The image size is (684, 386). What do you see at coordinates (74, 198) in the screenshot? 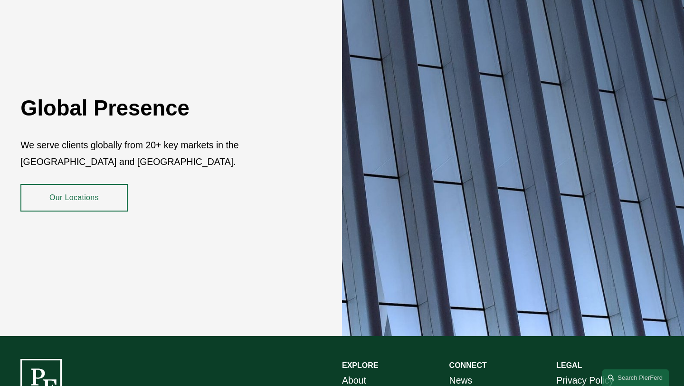
I see `a: Our Locations` at bounding box center [74, 198].